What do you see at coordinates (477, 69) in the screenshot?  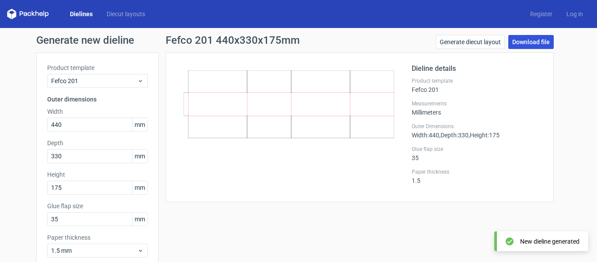 I see `h2: Dieline details` at bounding box center [477, 69].